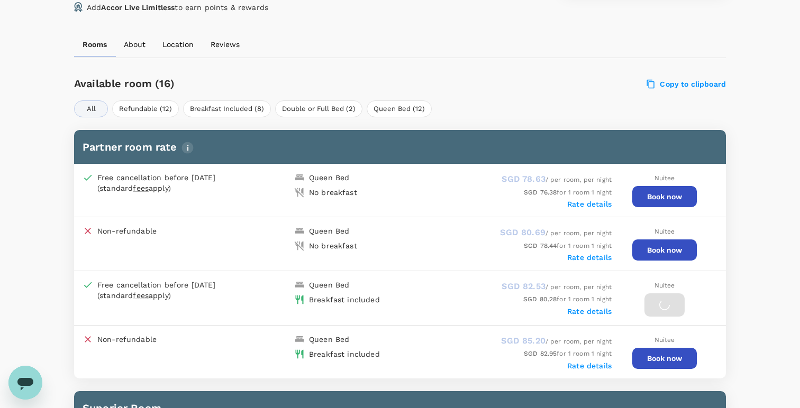 The width and height of the screenshot is (800, 408). Describe the element at coordinates (540, 354) in the screenshot. I see `span: SGD 82.95` at that location.